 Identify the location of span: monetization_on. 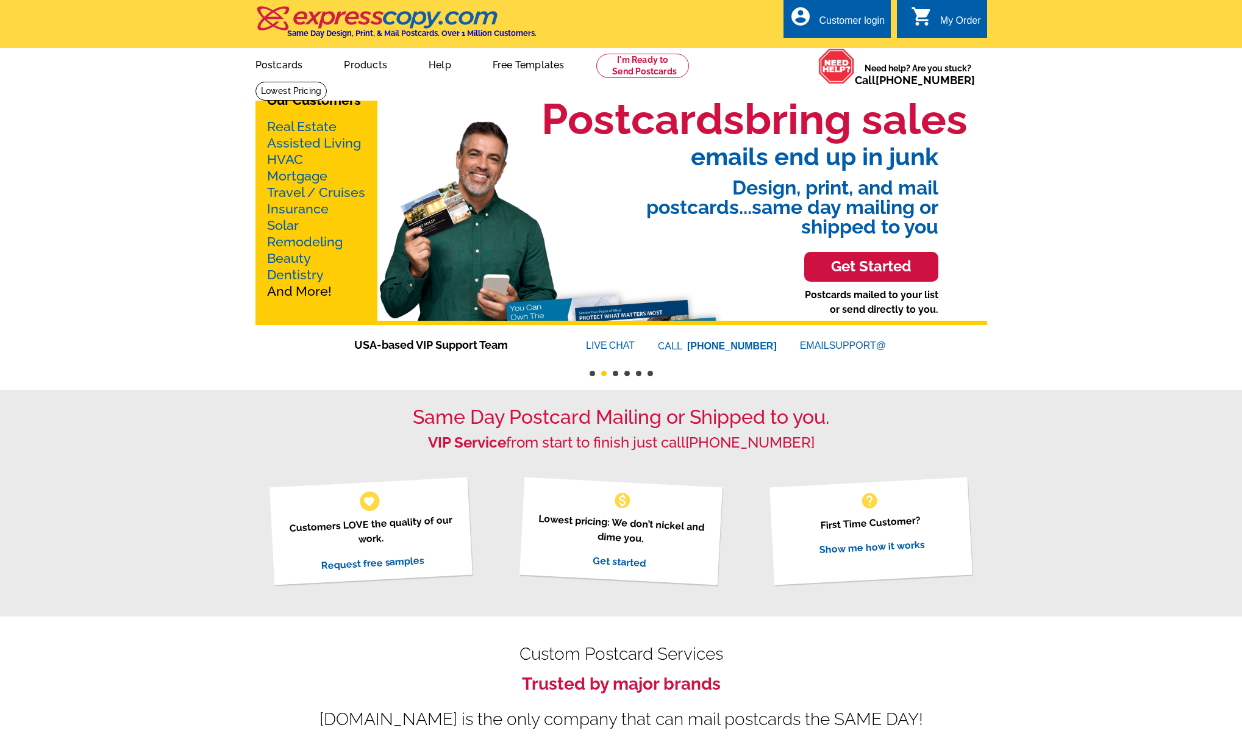
(623, 501).